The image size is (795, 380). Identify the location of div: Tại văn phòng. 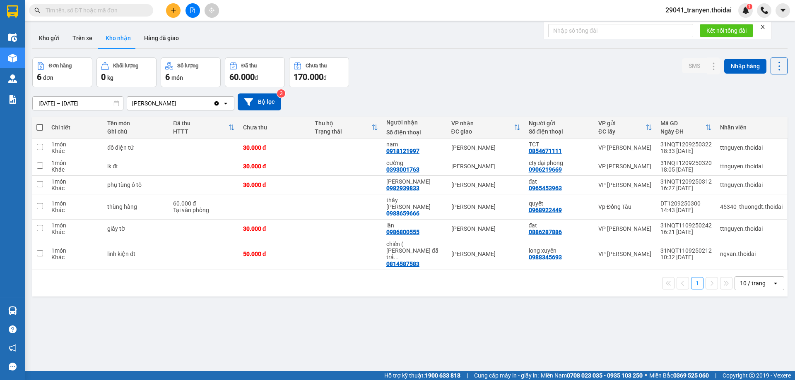
(204, 210).